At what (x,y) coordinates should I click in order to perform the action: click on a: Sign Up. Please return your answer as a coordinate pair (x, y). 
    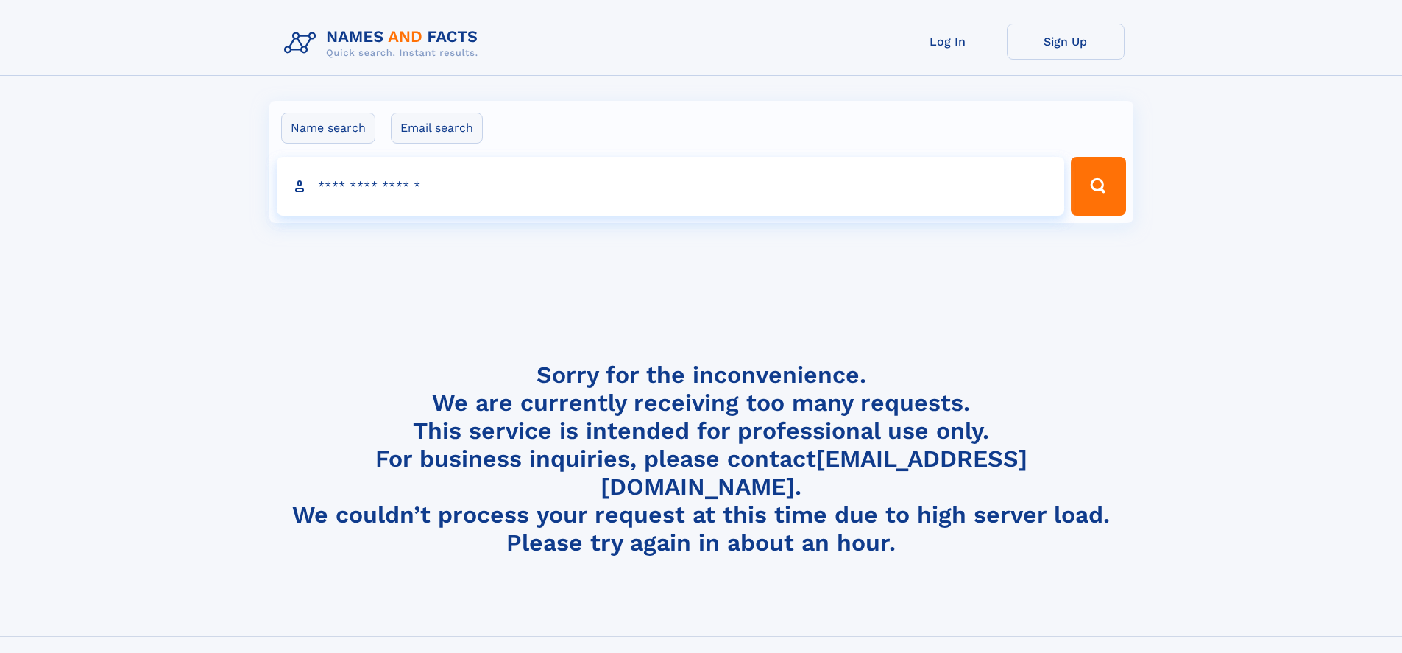
    Looking at the image, I should click on (1065, 41).